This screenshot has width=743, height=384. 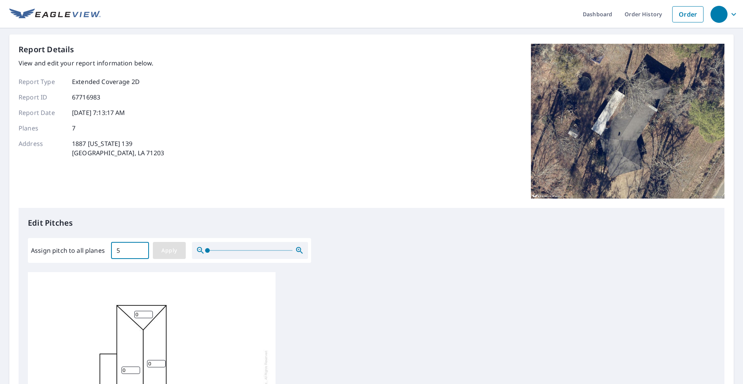 What do you see at coordinates (73, 128) in the screenshot?
I see `p: 7` at bounding box center [73, 128].